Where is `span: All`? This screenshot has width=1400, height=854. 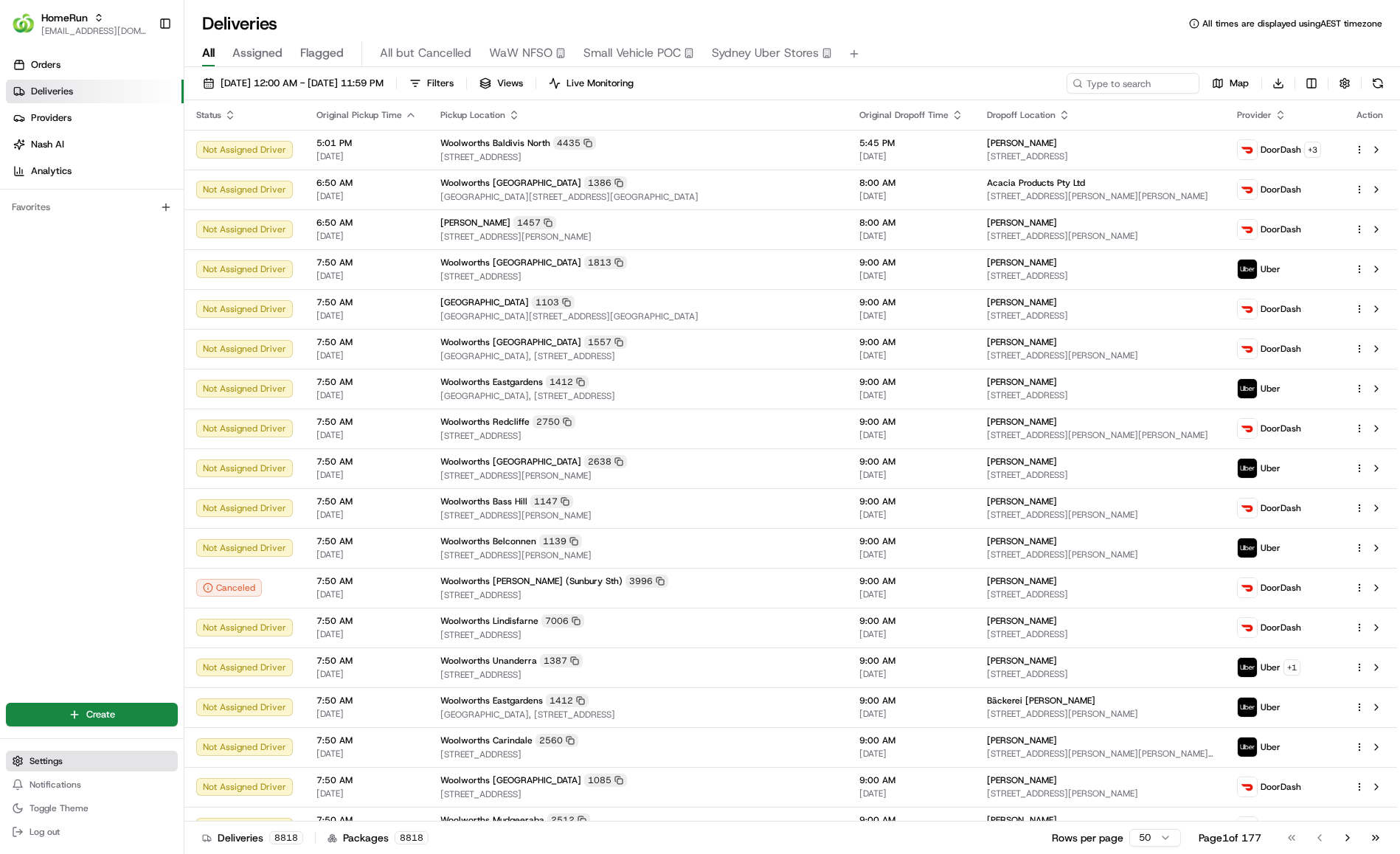 span: All is located at coordinates (208, 53).